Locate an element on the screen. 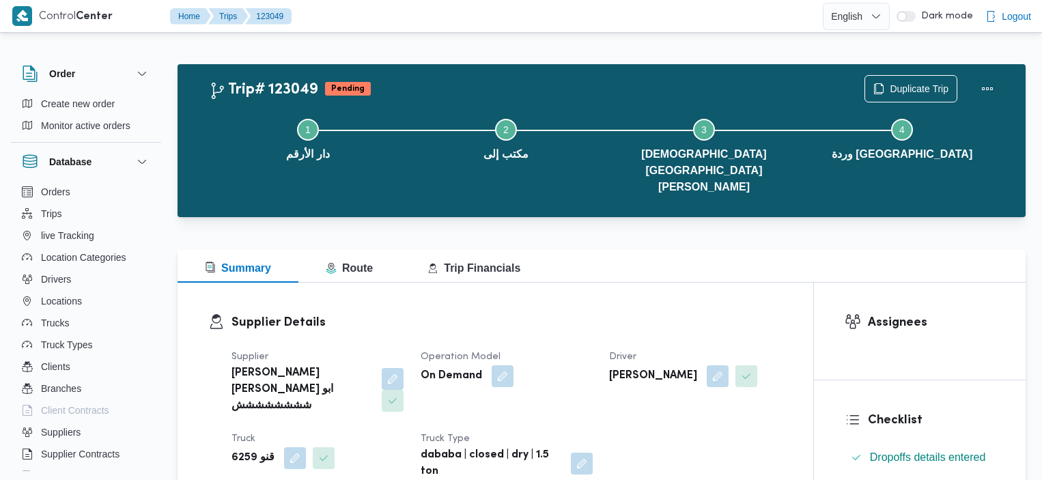  button: دار الأرقم is located at coordinates (308, 138).